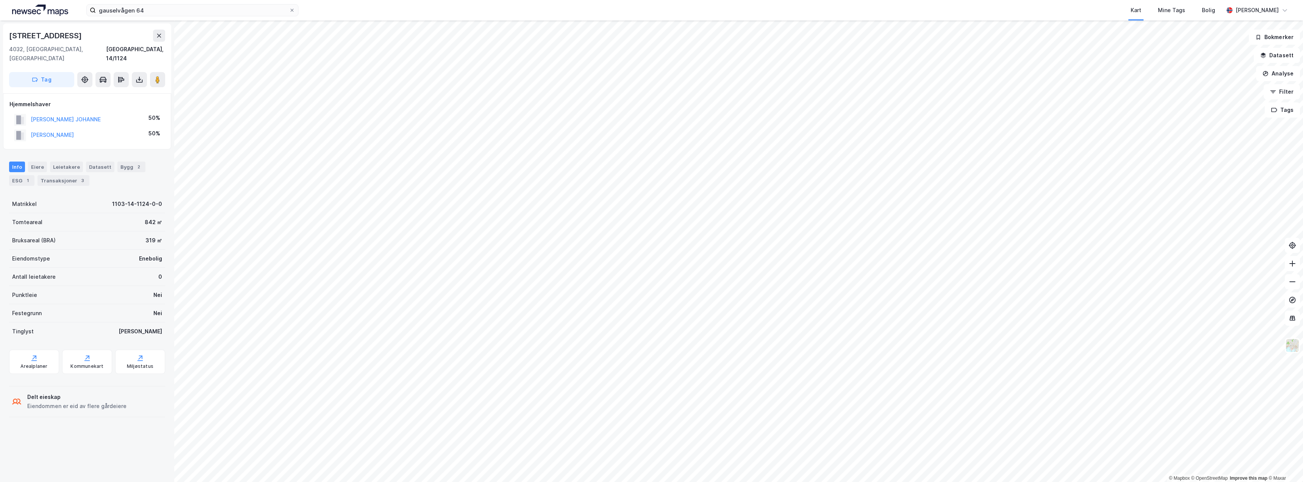  Describe the element at coordinates (34, 366) in the screenshot. I see `div: Arealplaner` at that location.